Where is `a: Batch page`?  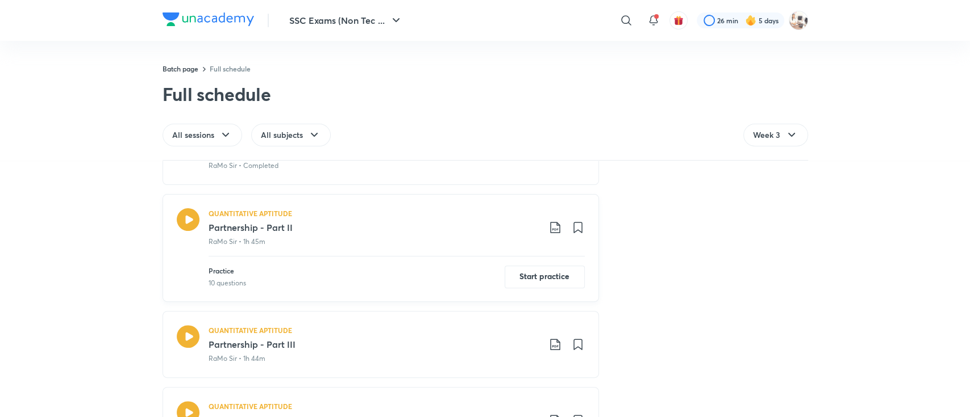 a: Batch page is located at coordinates (180, 69).